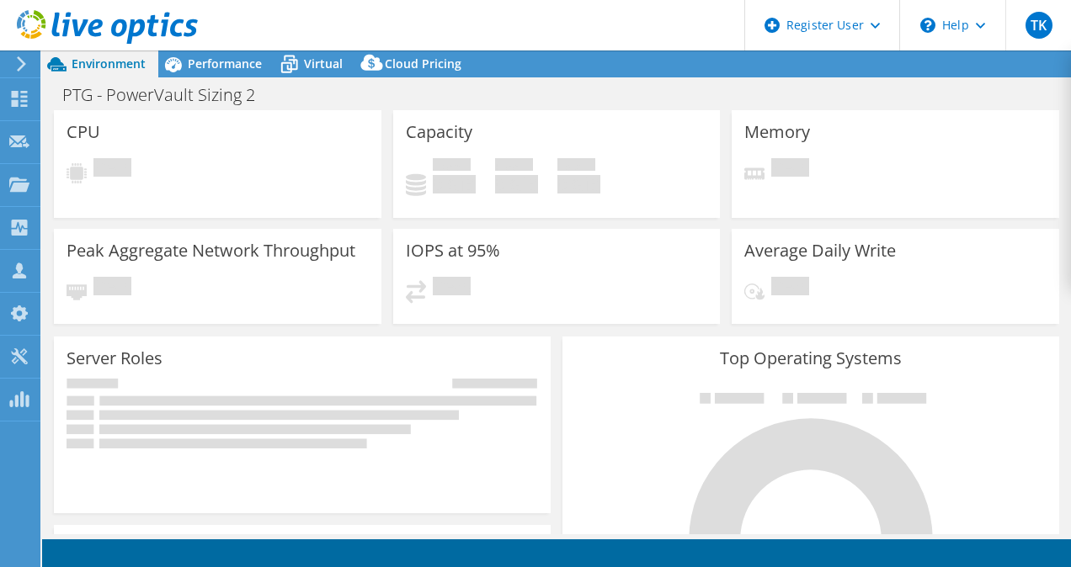  What do you see at coordinates (439, 132) in the screenshot?
I see `h3: Capacity` at bounding box center [439, 132].